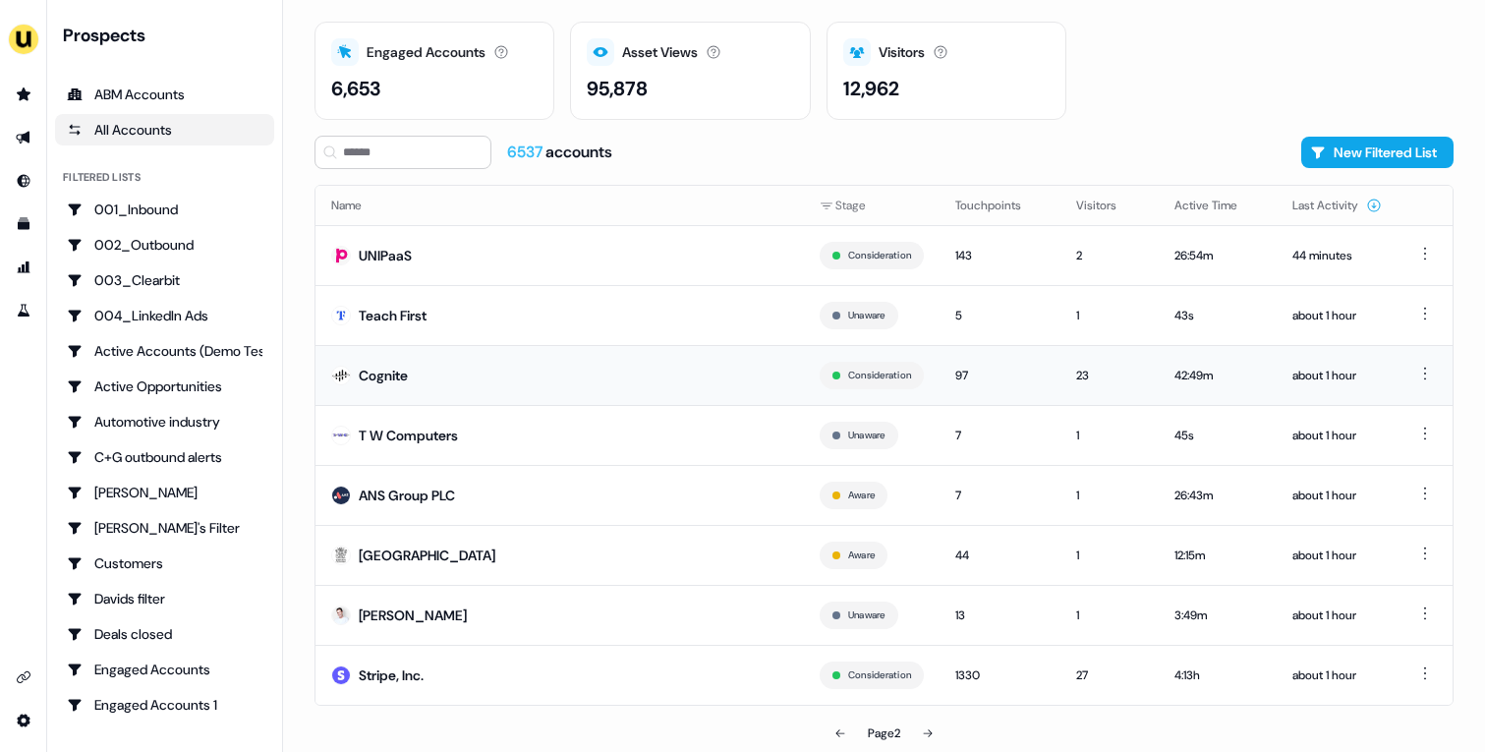  I want to click on div: UNIPaaS, so click(385, 255).